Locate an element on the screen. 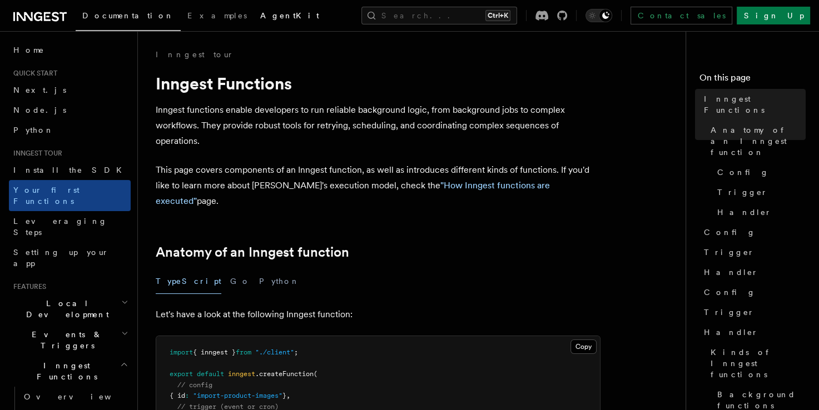  span: Node.js is located at coordinates (39, 110).